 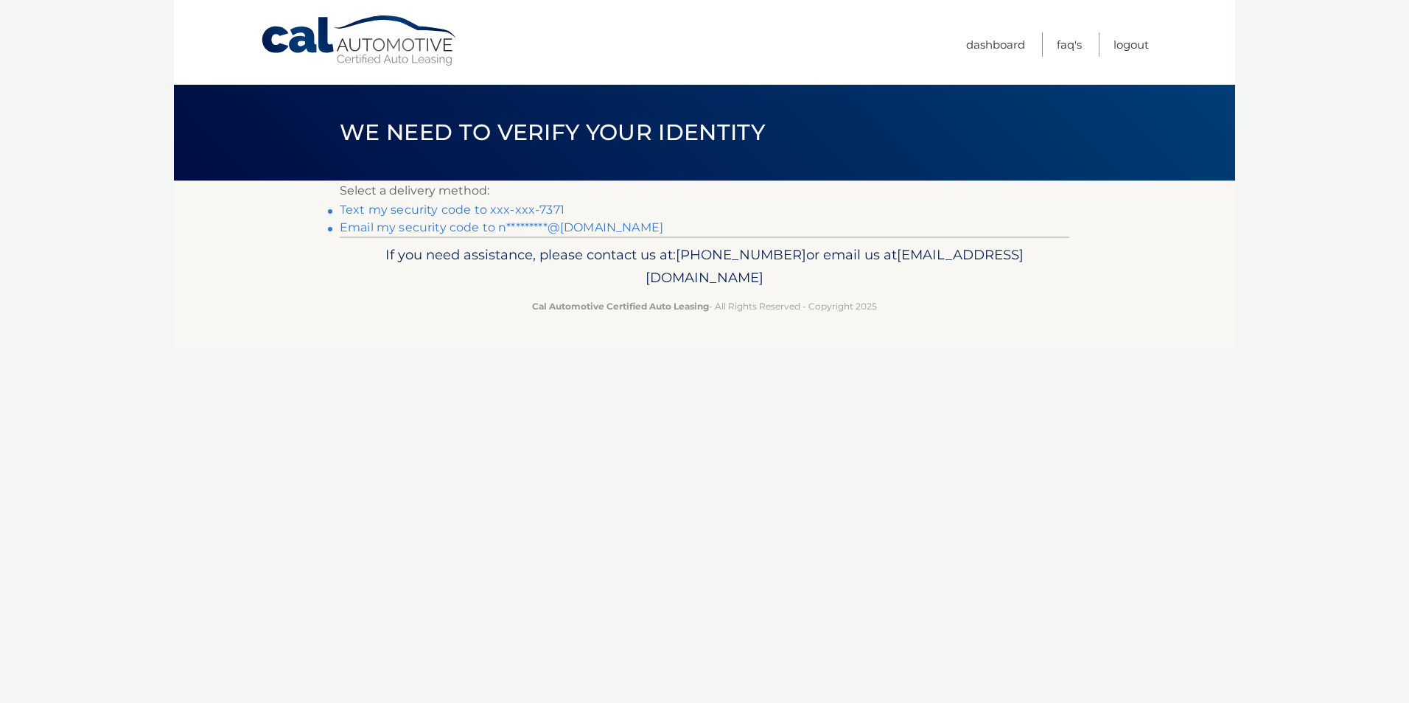 I want to click on strong: Cal Automotive Certified Auto Leasing, so click(x=620, y=306).